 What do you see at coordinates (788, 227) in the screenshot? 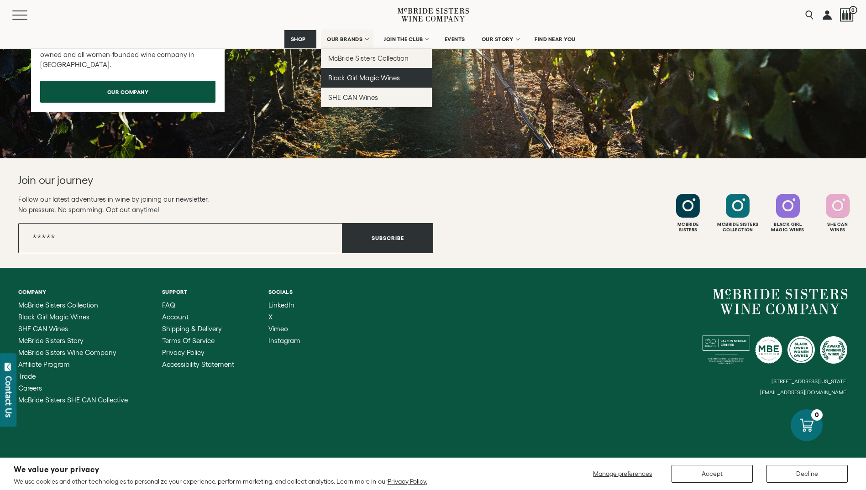
I see `div: Black Girl Magic Wines` at bounding box center [788, 227].